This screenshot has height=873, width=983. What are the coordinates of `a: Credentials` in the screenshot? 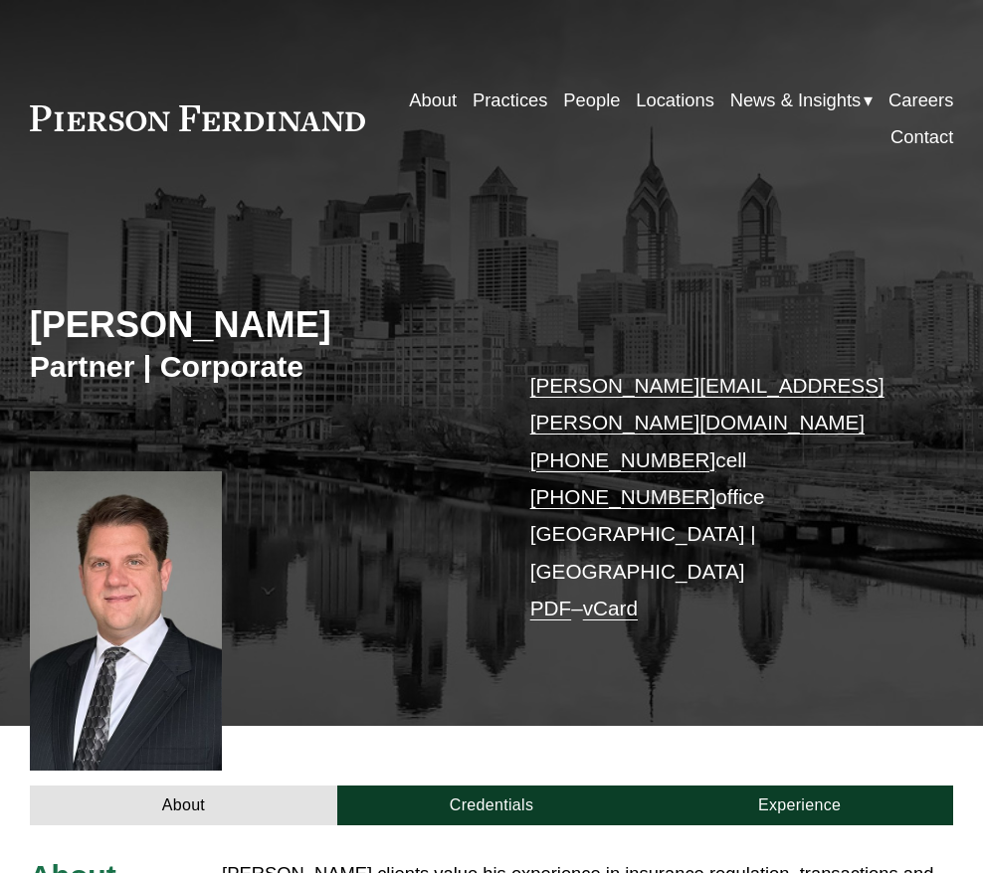 It's located at (491, 806).